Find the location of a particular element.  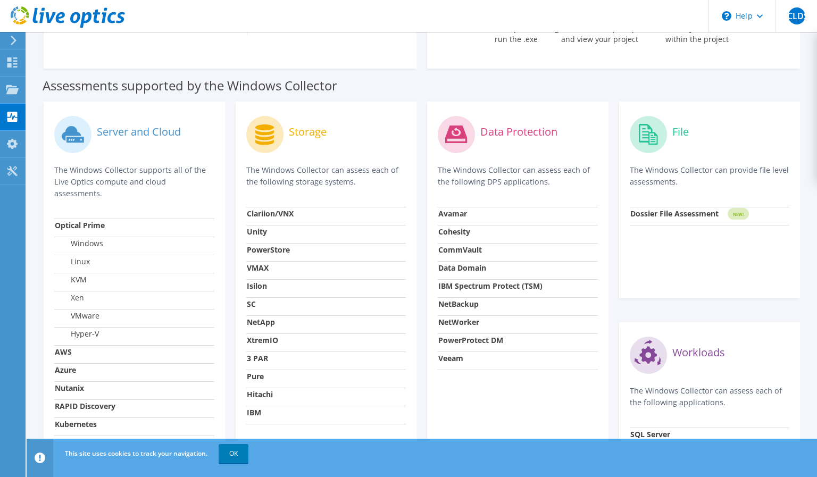

label: Data Protection is located at coordinates (518, 132).